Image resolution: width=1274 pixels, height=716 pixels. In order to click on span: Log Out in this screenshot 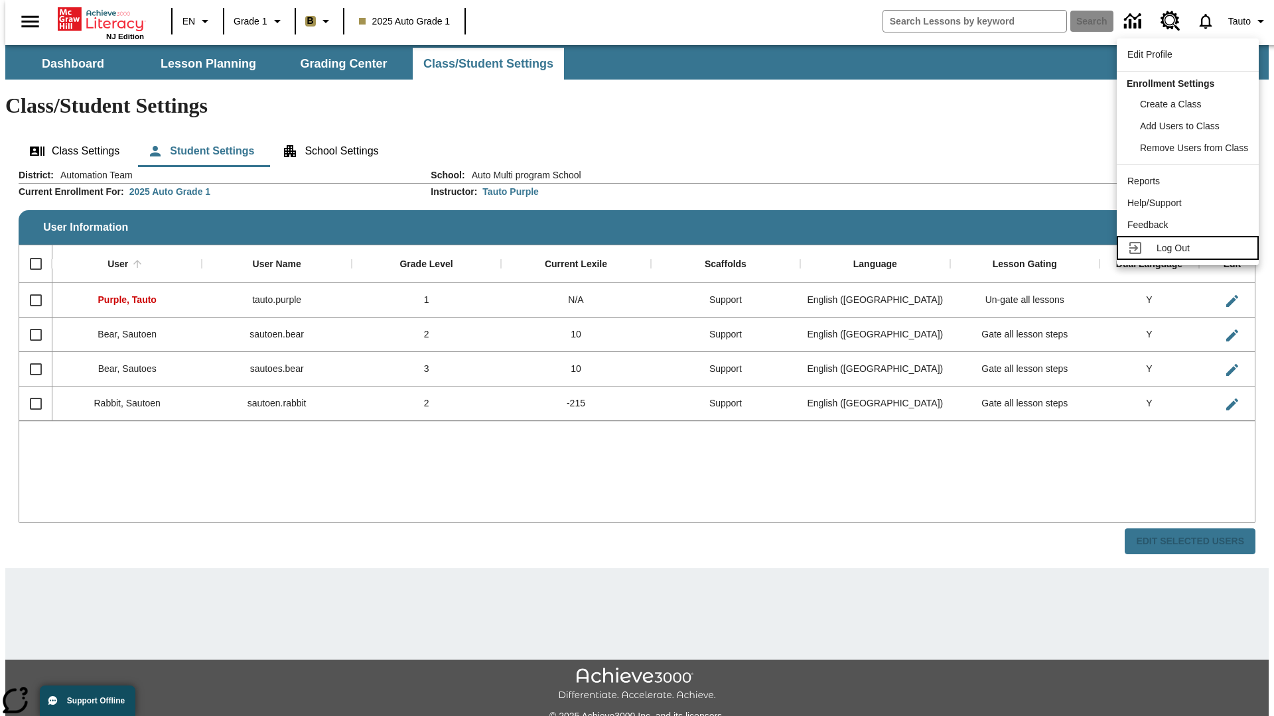, I will do `click(1173, 248)`.